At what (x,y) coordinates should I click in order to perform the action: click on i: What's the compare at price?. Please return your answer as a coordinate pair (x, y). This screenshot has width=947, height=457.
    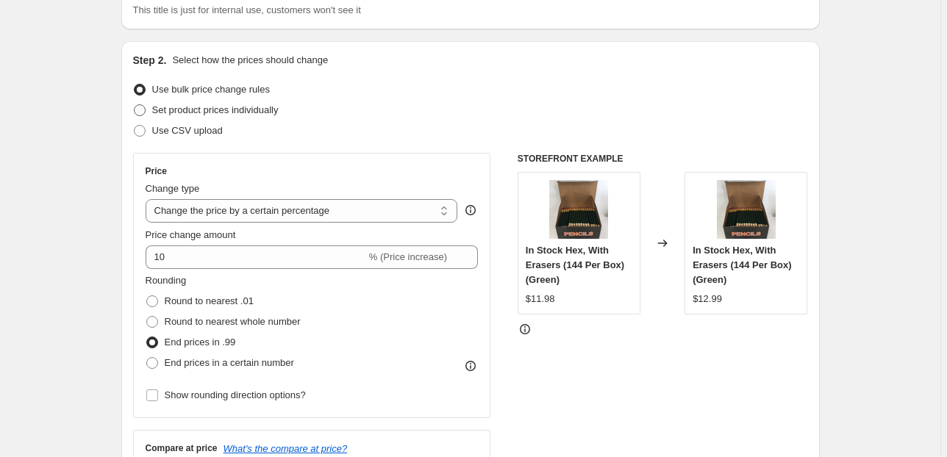
    Looking at the image, I should click on (285, 449).